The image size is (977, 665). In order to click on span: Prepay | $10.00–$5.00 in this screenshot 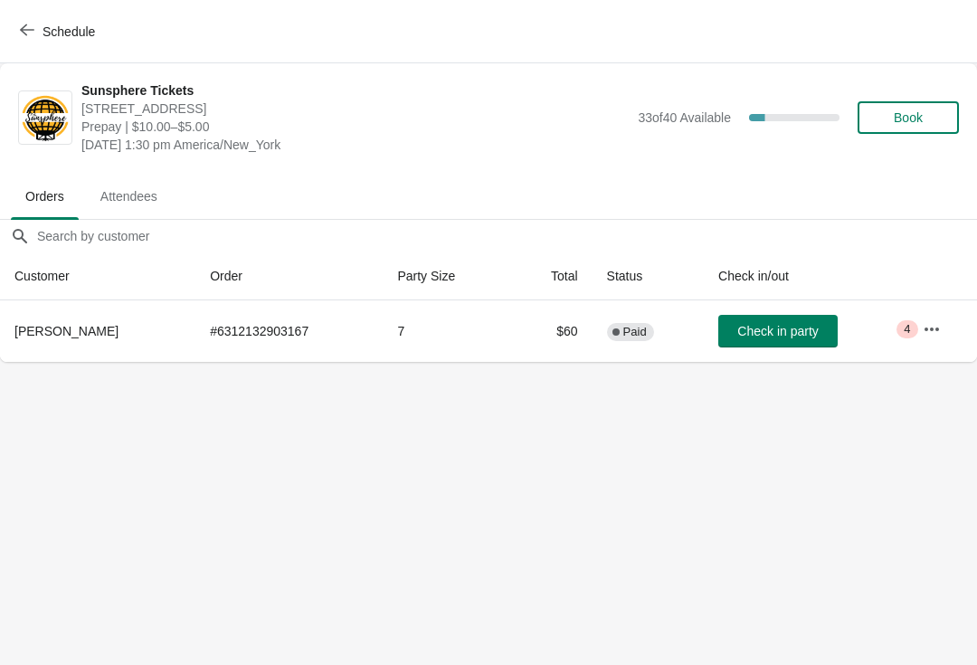, I will do `click(355, 127)`.